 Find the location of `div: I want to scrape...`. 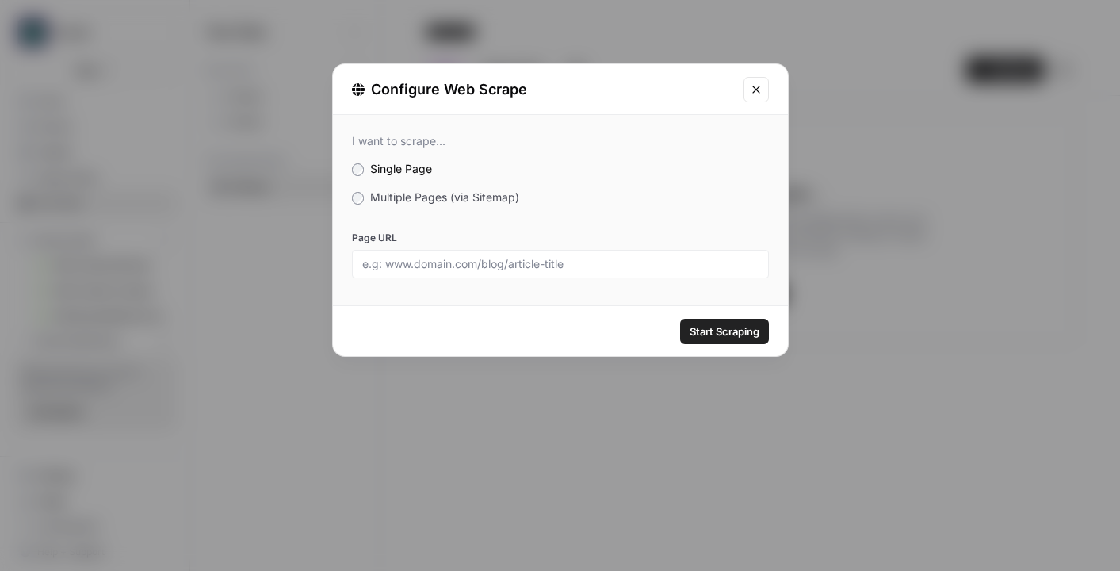

div: I want to scrape... is located at coordinates (560, 141).